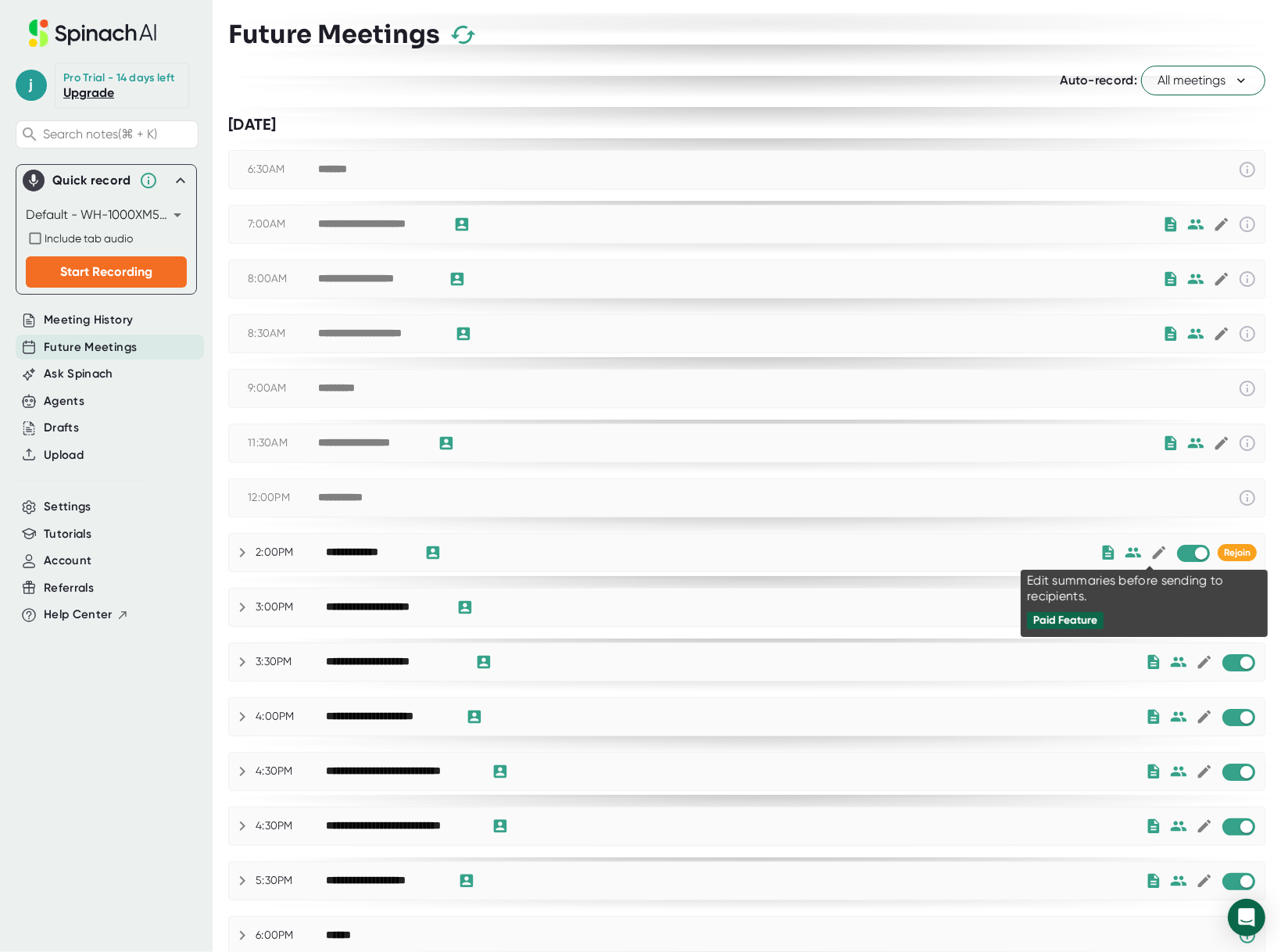 The image size is (1281, 952). Describe the element at coordinates (291, 607) in the screenshot. I see `div: 3:00PM` at that location.